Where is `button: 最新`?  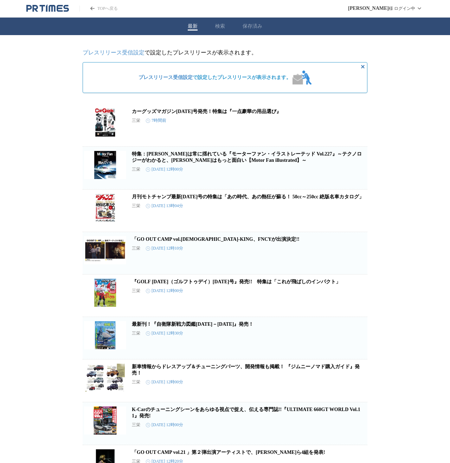
button: 最新 is located at coordinates (193, 26).